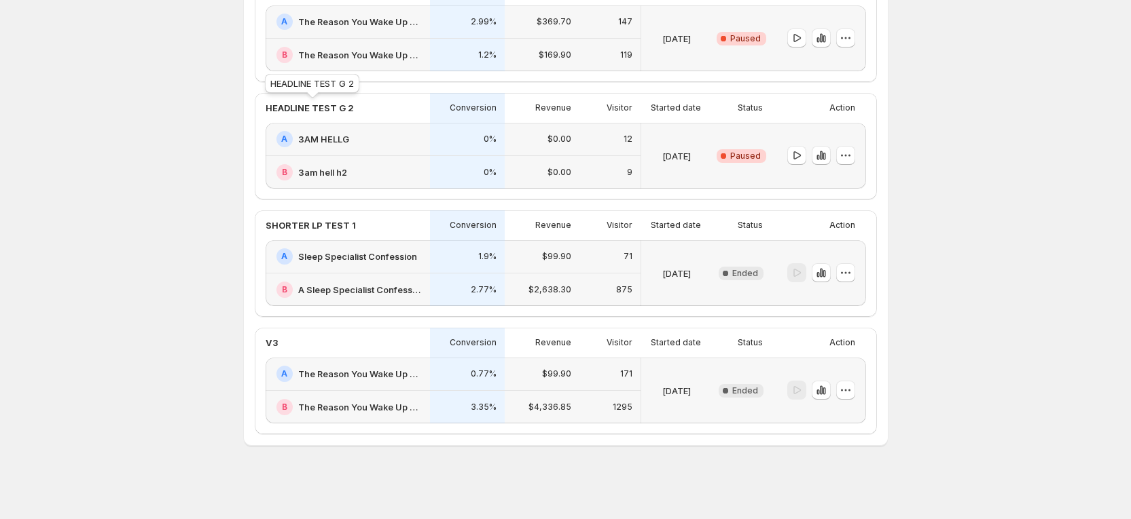 This screenshot has width=1131, height=519. What do you see at coordinates (483, 22) in the screenshot?
I see `p: 2.99%` at bounding box center [483, 22].